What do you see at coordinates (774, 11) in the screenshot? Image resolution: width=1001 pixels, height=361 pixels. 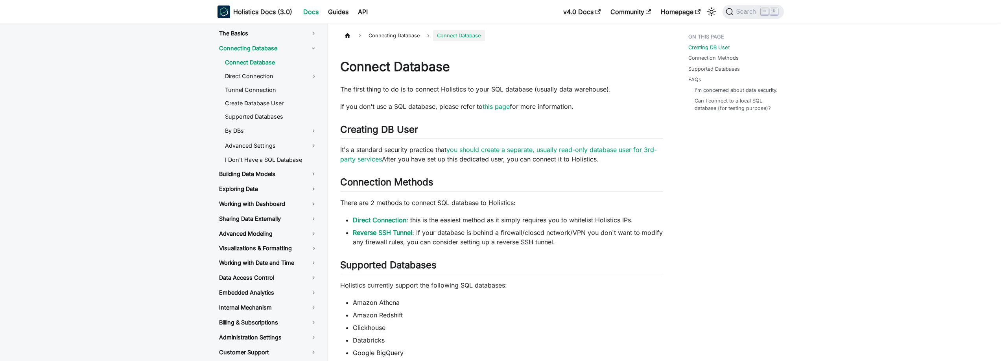 I see `kbd: K` at bounding box center [774, 11].